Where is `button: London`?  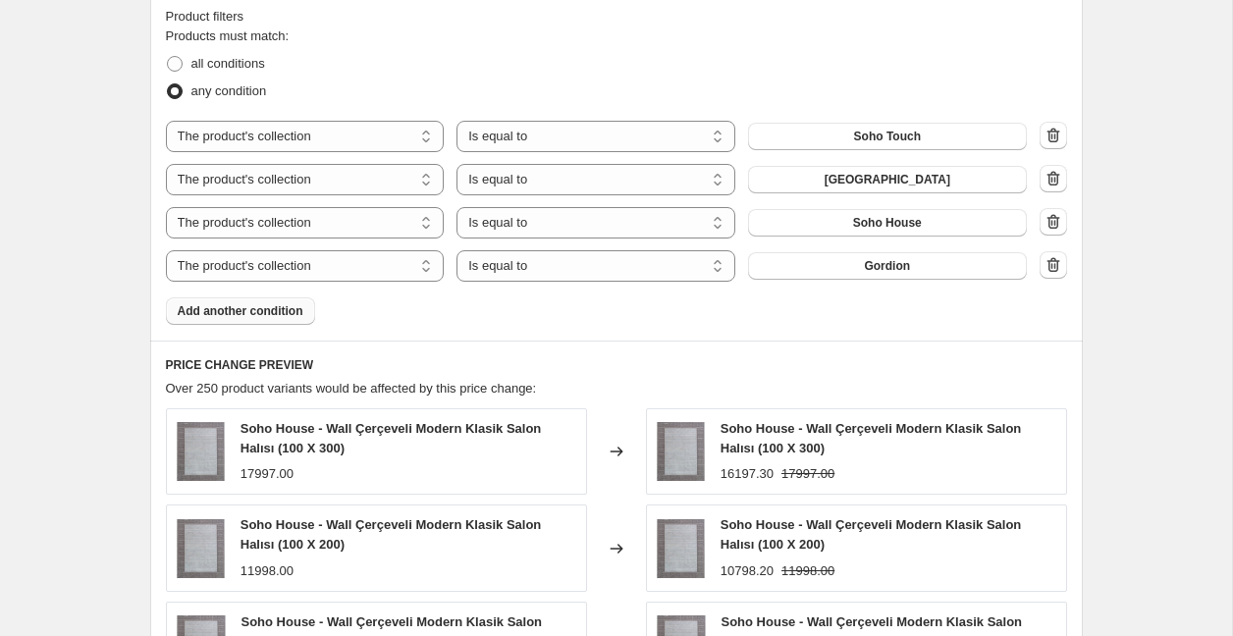 button: London is located at coordinates (888, 180).